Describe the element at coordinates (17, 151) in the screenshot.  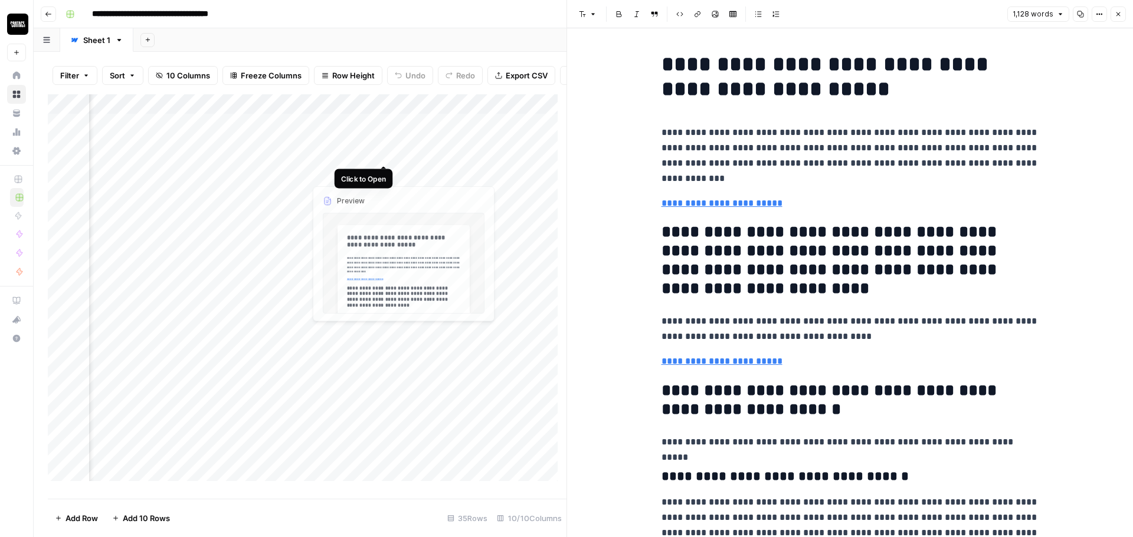
I see `a: Settings` at that location.